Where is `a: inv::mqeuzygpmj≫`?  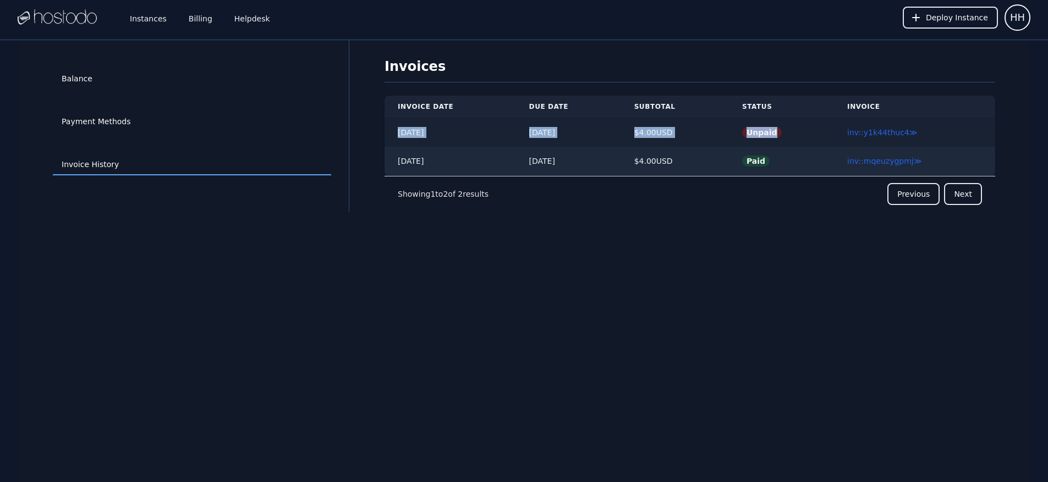
a: inv::mqeuzygpmj≫ is located at coordinates (884, 161).